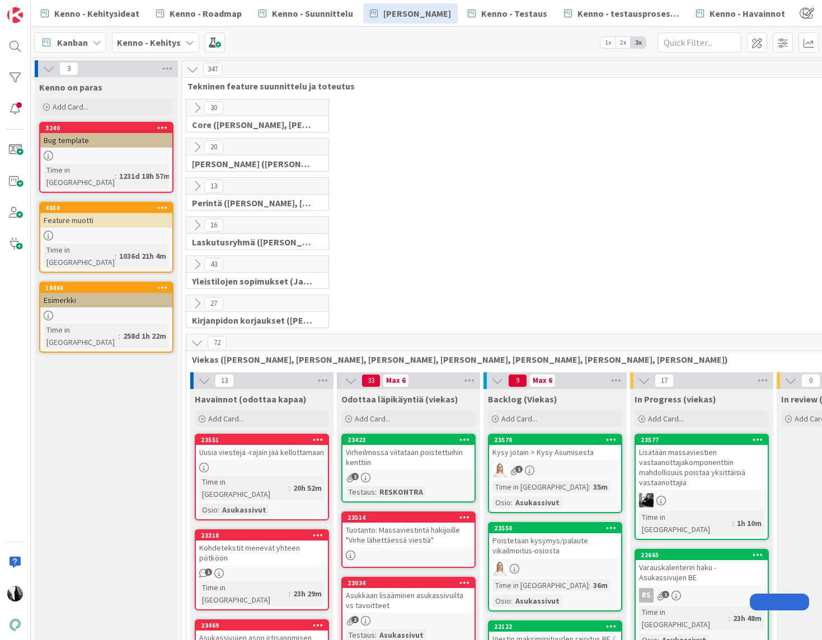  Describe the element at coordinates (90, 13) in the screenshot. I see `a: Kenno - Kehitysideat` at that location.